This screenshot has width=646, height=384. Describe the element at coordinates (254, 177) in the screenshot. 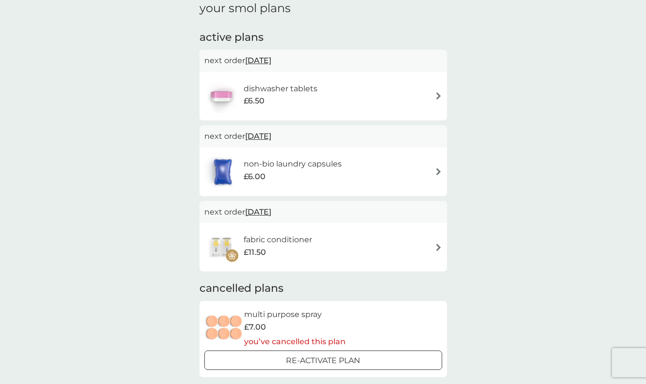

I see `span: £6.00` at that location.